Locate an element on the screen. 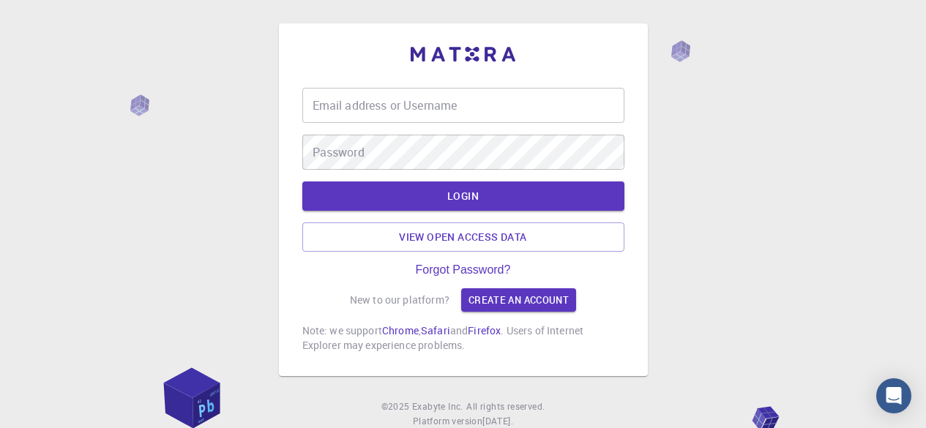 The image size is (926, 428). span: All rights reserved. is located at coordinates (505, 407).